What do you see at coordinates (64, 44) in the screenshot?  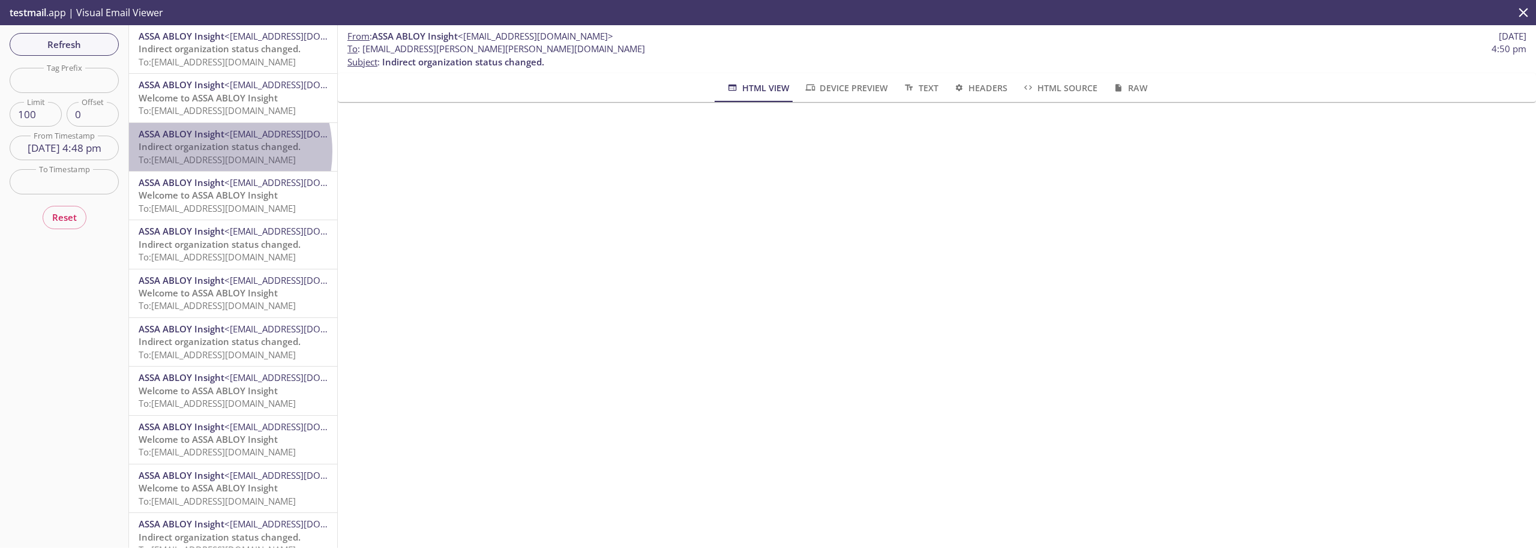 I see `button: Refresh` at bounding box center [64, 44].